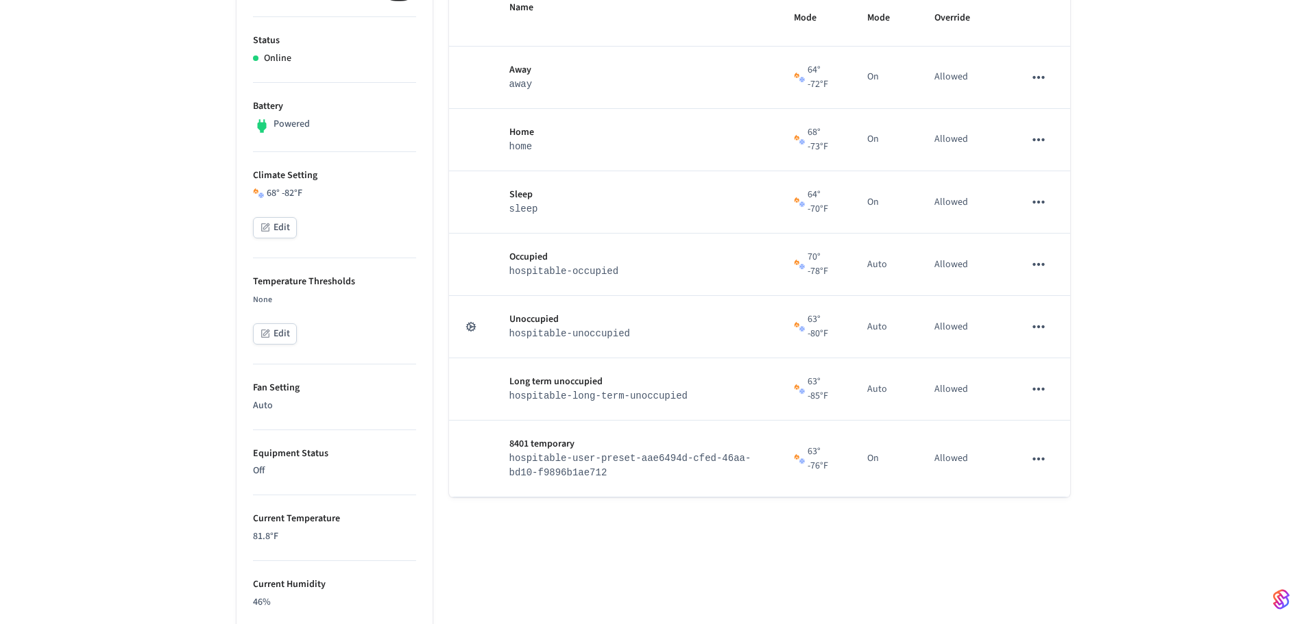  What do you see at coordinates (334, 471) in the screenshot?
I see `p: Off` at bounding box center [334, 471].